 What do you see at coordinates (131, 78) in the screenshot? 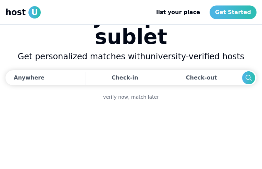
I see `div: Dates trigger` at bounding box center [131, 78].